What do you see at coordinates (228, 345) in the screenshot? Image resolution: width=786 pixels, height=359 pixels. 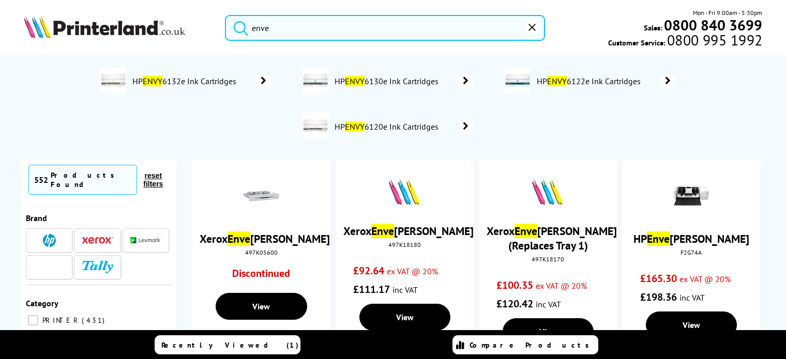 I see `a: Recently Viewed (1)` at bounding box center [228, 345].